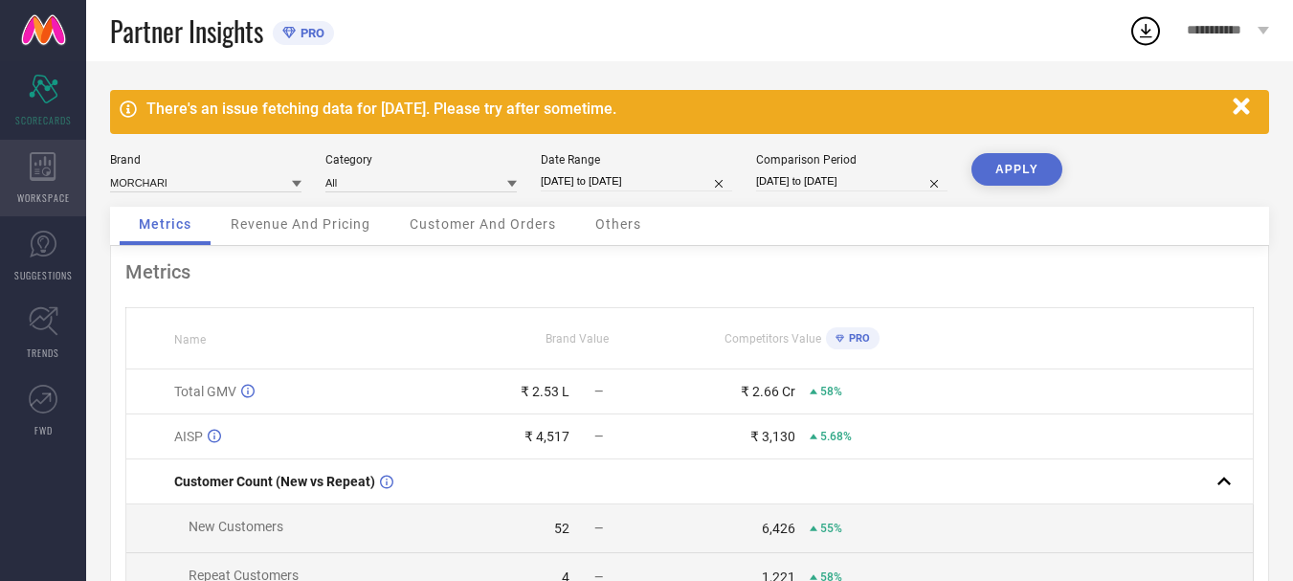 The width and height of the screenshot is (1293, 581). What do you see at coordinates (190, 340) in the screenshot?
I see `span: Name` at bounding box center [190, 340].